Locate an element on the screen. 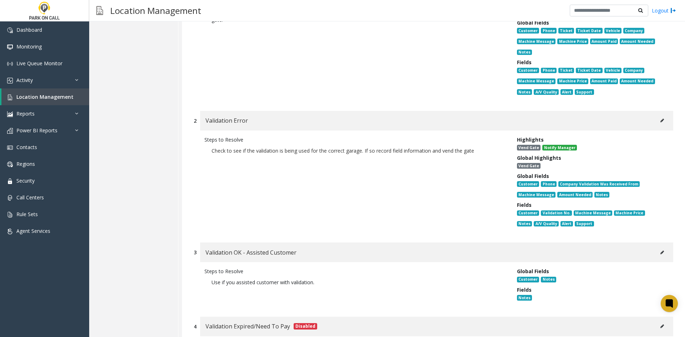 The height and width of the screenshot is (337, 685). span: Rule Sets is located at coordinates (27, 214).